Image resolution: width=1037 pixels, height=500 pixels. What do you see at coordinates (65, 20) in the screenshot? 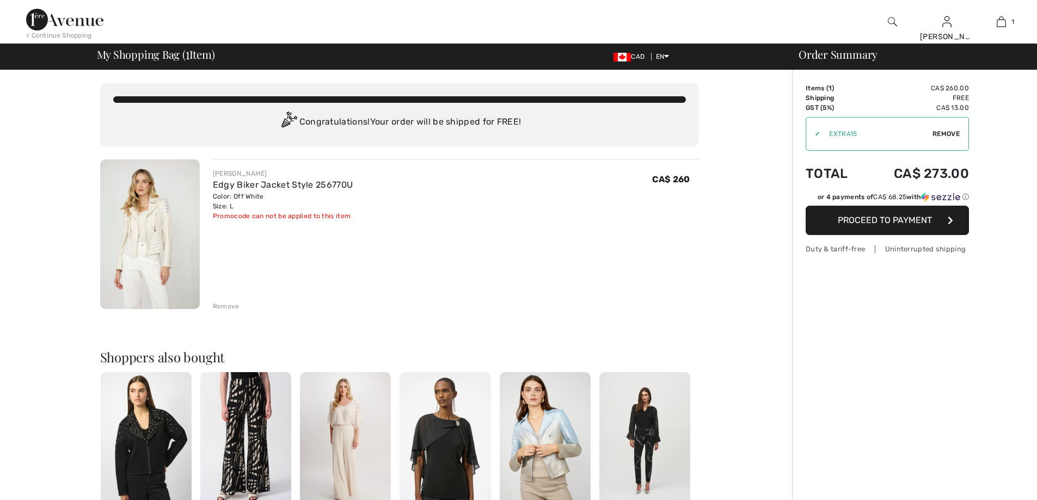
I see `img: 1ère Avenue` at bounding box center [65, 20].